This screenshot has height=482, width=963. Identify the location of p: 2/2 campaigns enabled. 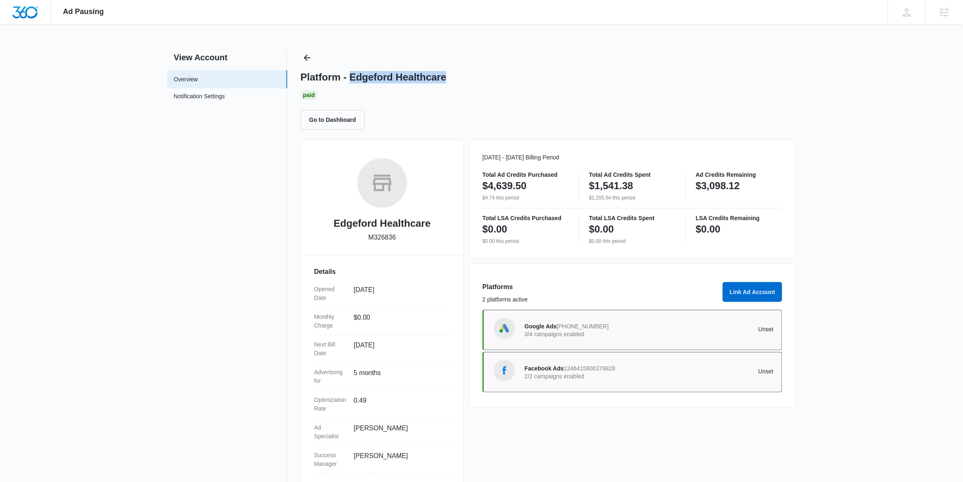
(587, 376).